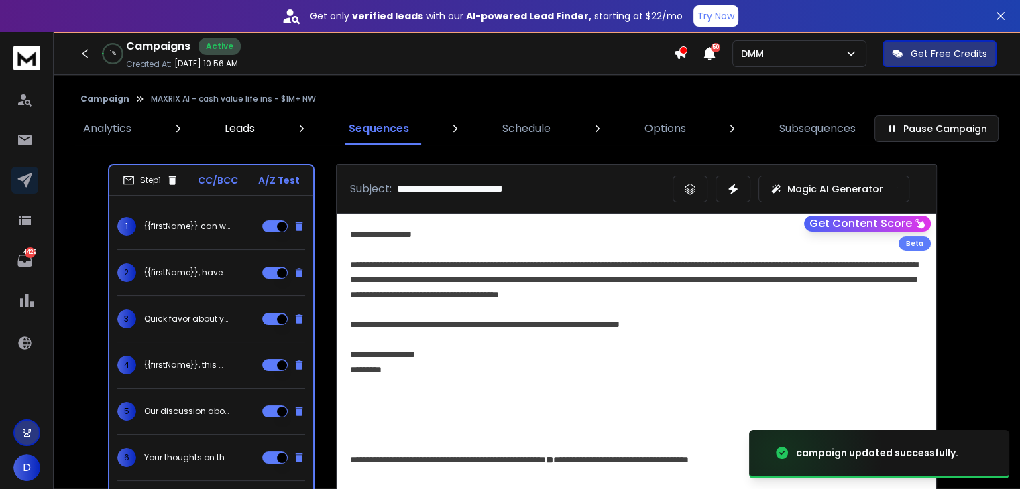 Image resolution: width=1020 pixels, height=489 pixels. Describe the element at coordinates (107, 129) in the screenshot. I see `a: Analytics` at that location.